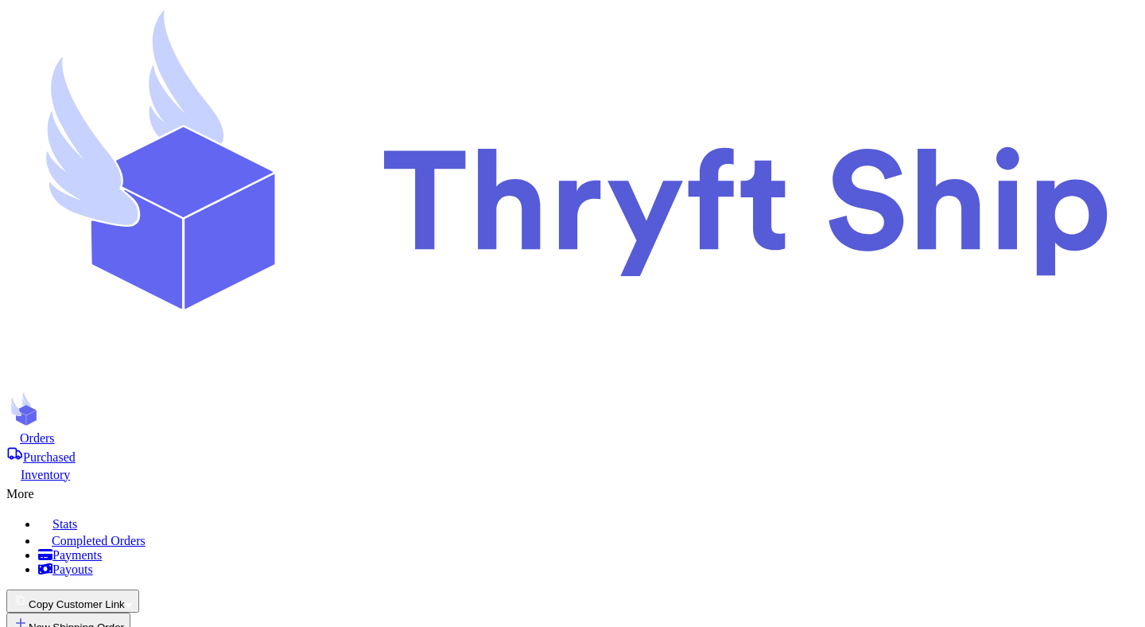 This screenshot has width=1145, height=627. I want to click on span: Purchased, so click(49, 456).